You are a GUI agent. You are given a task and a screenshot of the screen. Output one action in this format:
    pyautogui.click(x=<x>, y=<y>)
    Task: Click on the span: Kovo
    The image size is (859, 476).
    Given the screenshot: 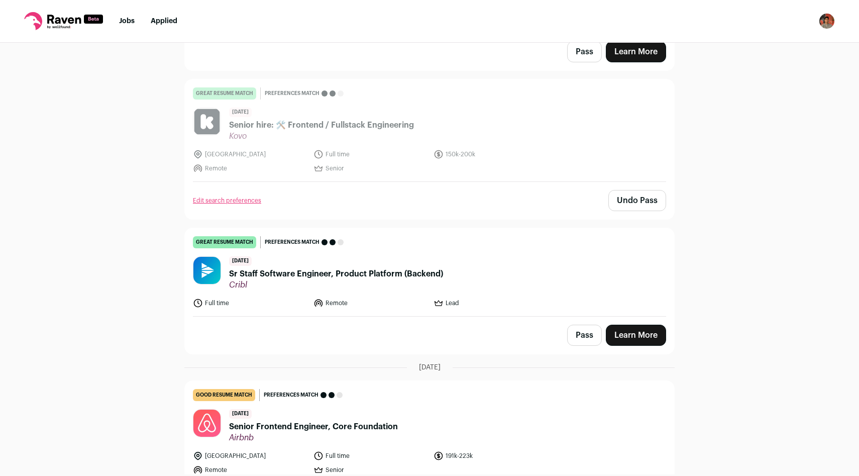 What is the action you would take?
    pyautogui.click(x=321, y=136)
    